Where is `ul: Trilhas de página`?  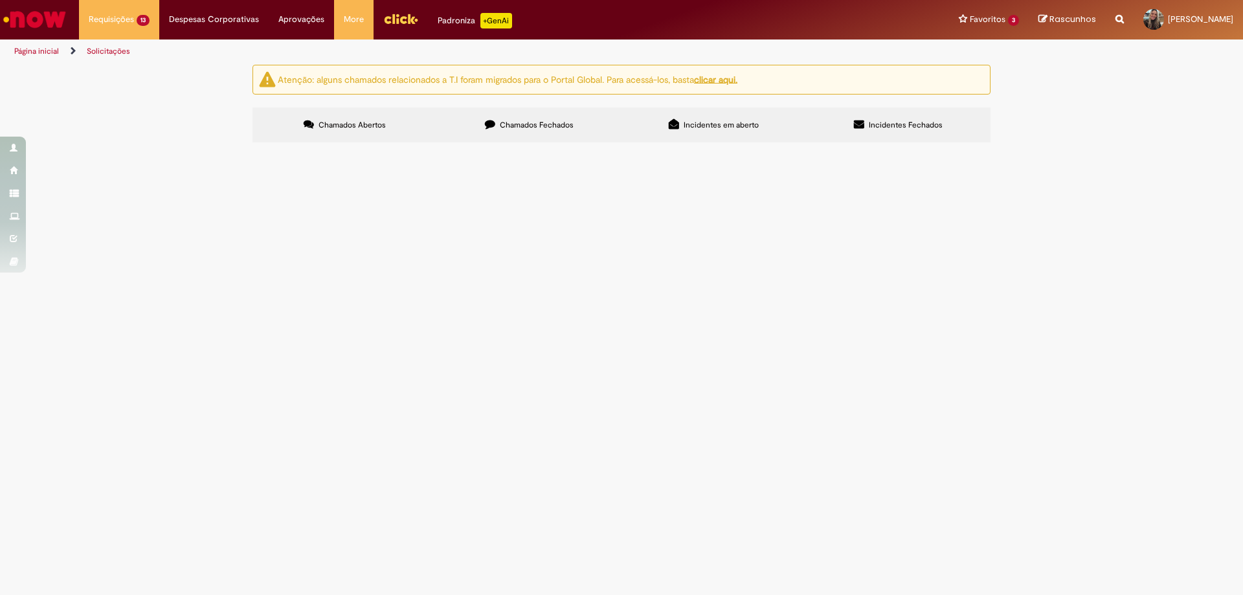 ul: Trilhas de página is located at coordinates (414, 51).